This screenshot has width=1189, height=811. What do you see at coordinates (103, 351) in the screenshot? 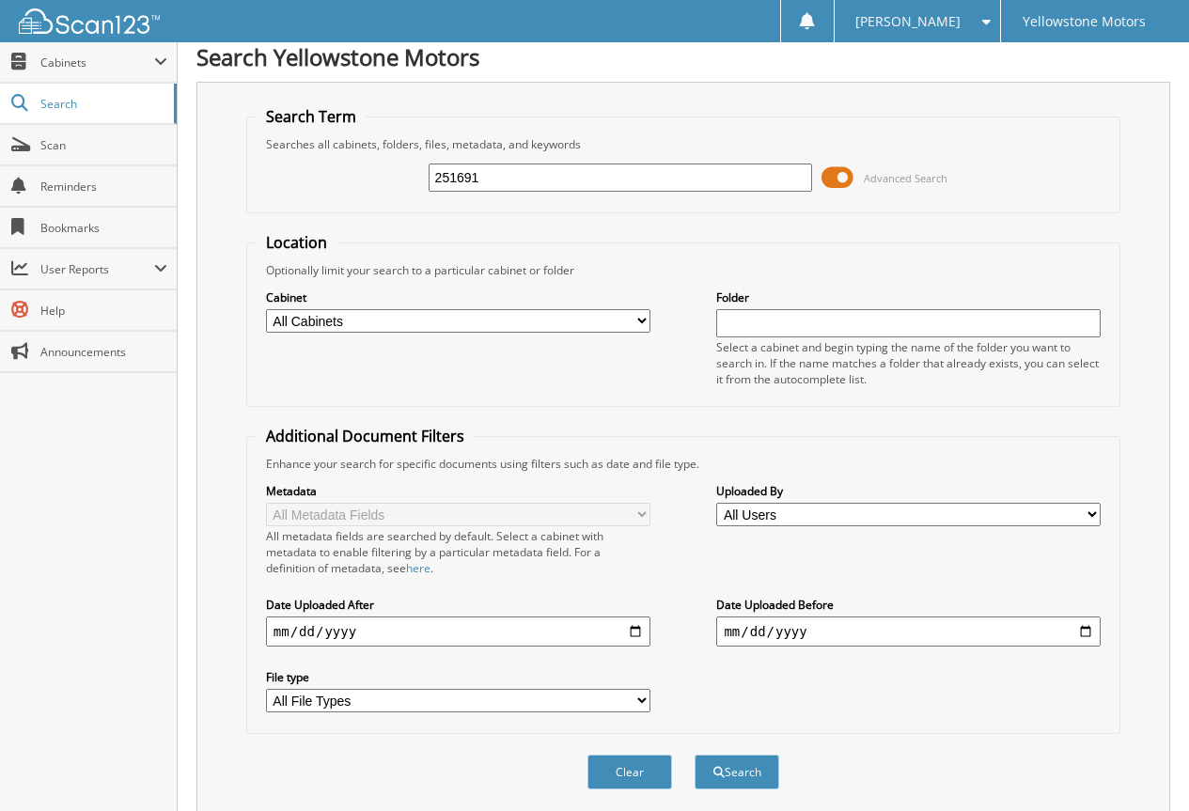
I see `span: Announcements` at bounding box center [103, 351].